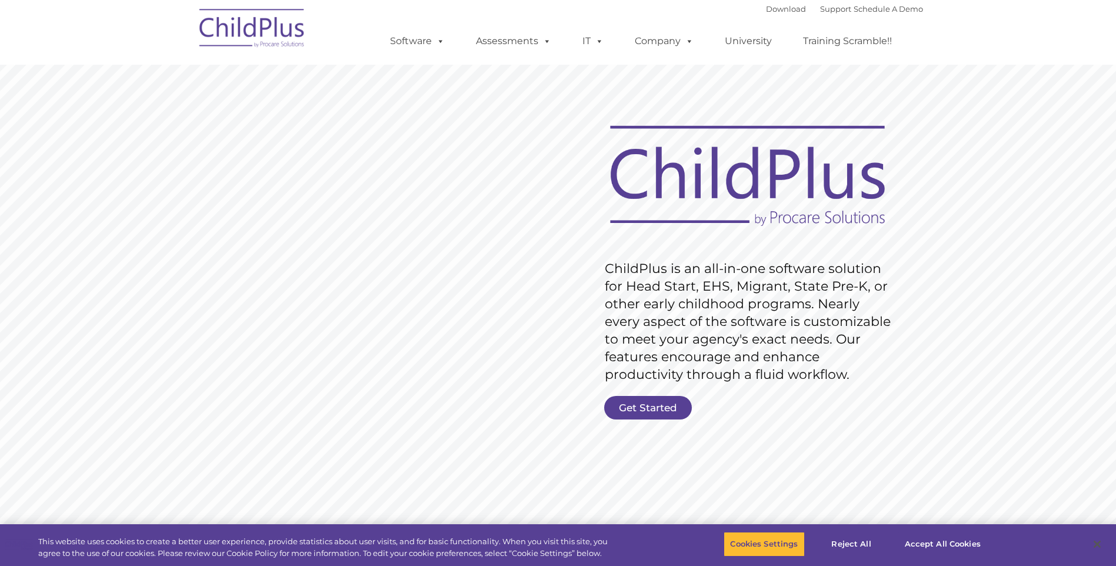  Describe the element at coordinates (648, 408) in the screenshot. I see `a: Get Started` at that location.